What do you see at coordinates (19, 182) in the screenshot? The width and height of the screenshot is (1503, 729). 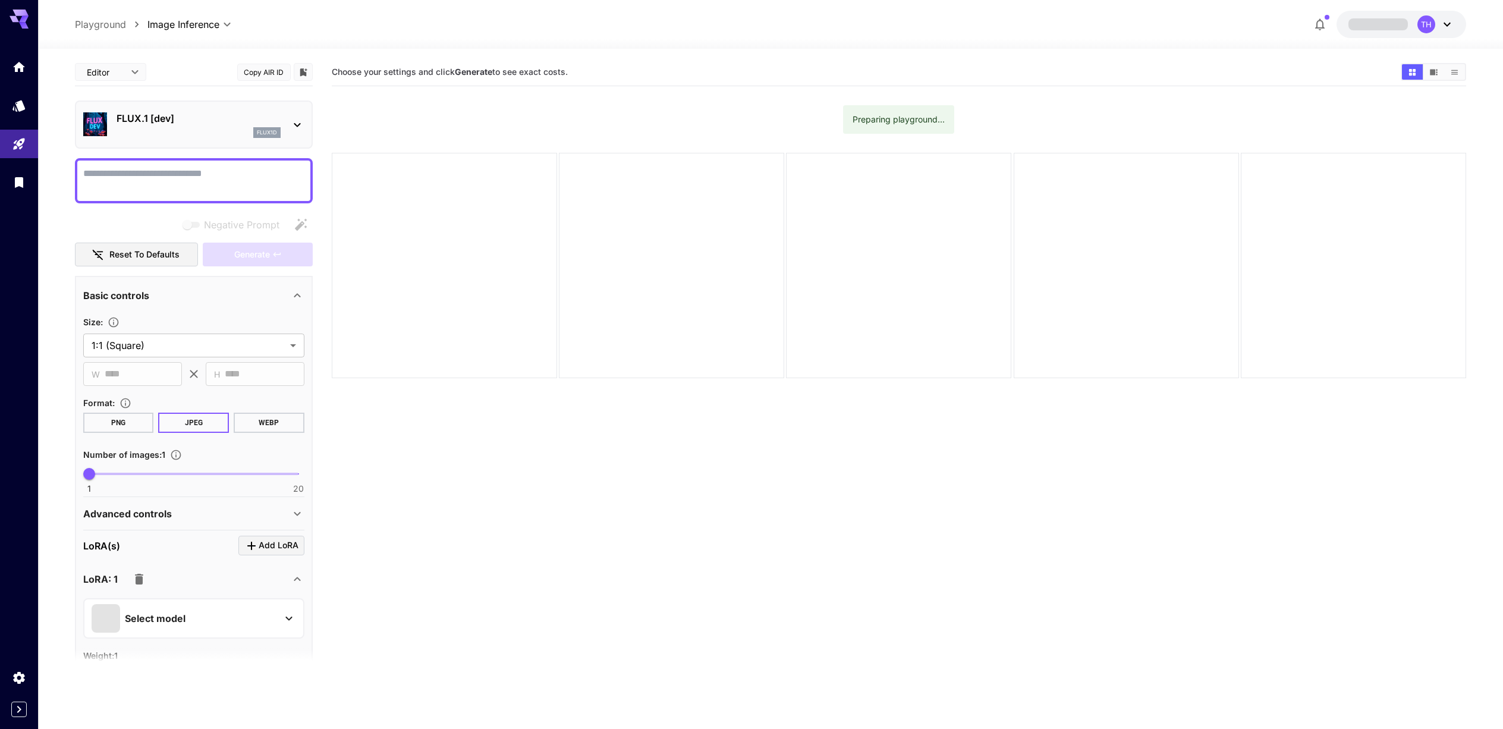 I see `div: Library` at bounding box center [19, 182].